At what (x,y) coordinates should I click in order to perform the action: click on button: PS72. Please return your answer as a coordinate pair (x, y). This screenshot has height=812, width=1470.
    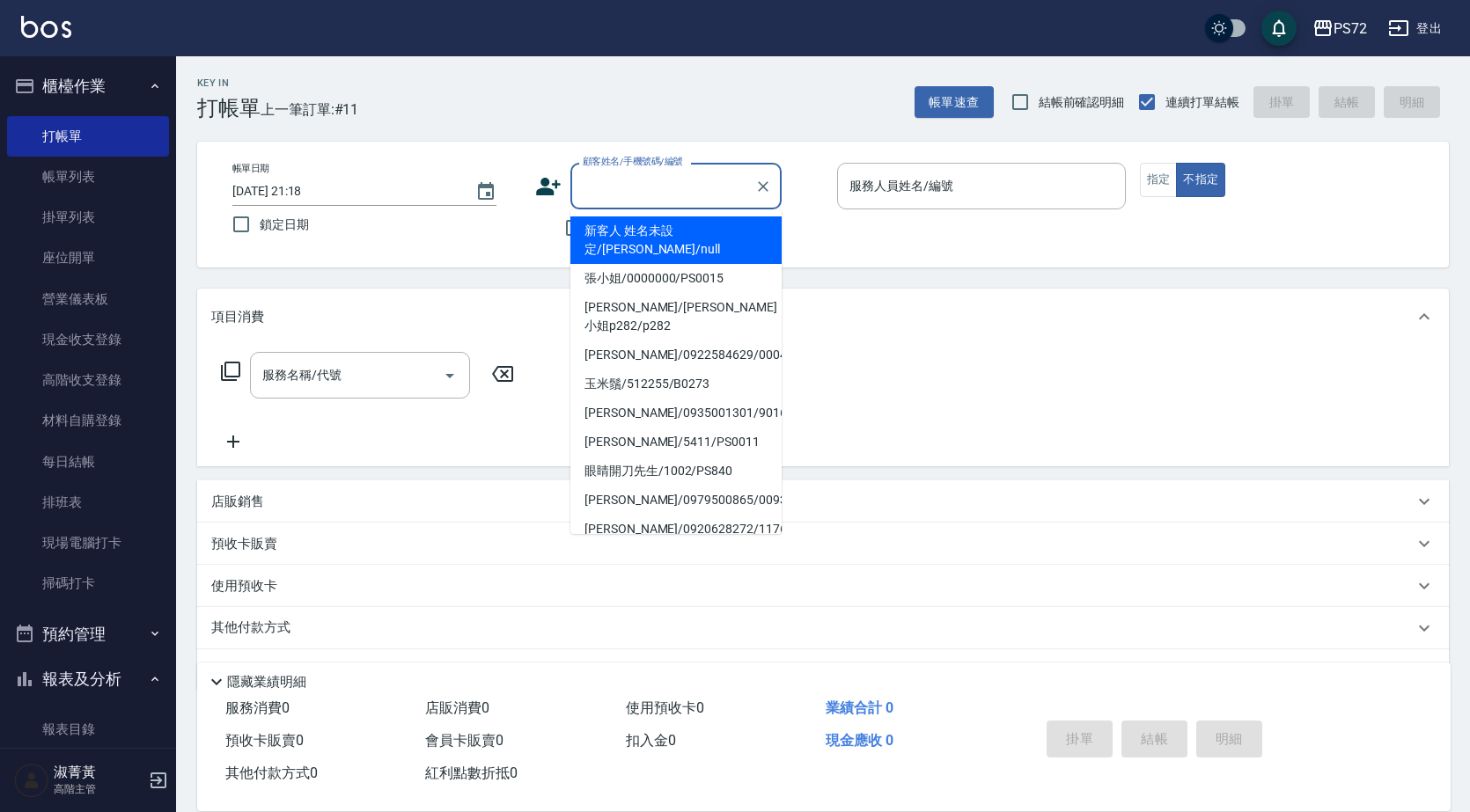
    Looking at the image, I should click on (1340, 29).